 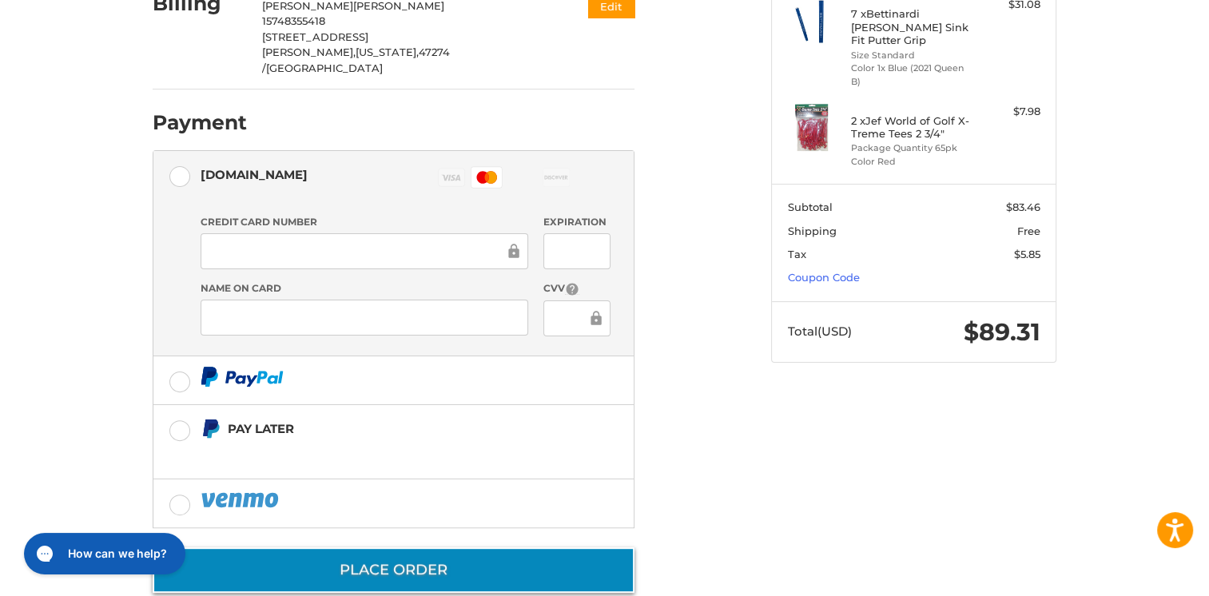 I want to click on h2: Payment, so click(x=200, y=122).